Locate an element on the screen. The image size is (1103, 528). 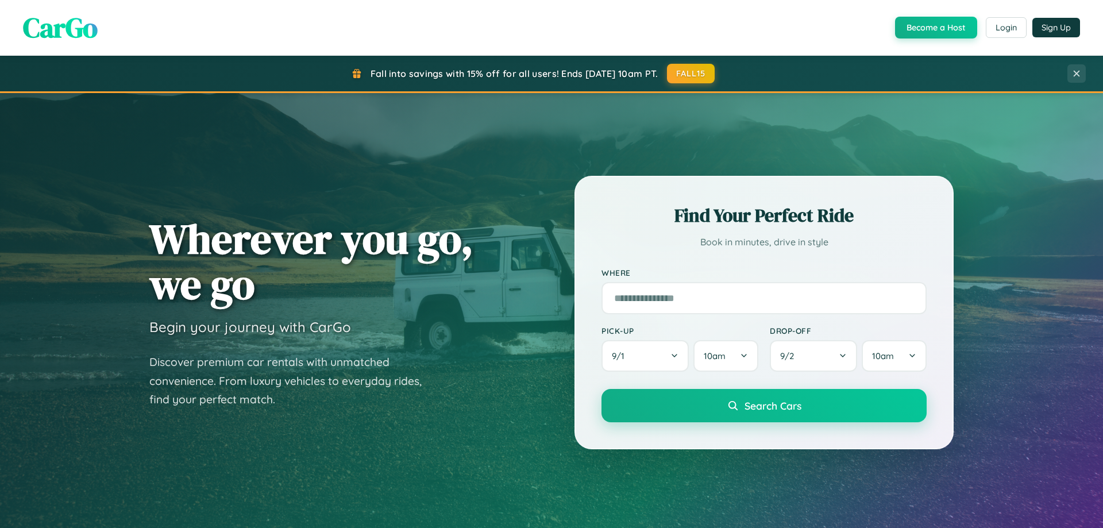
label: Where is located at coordinates (764, 272).